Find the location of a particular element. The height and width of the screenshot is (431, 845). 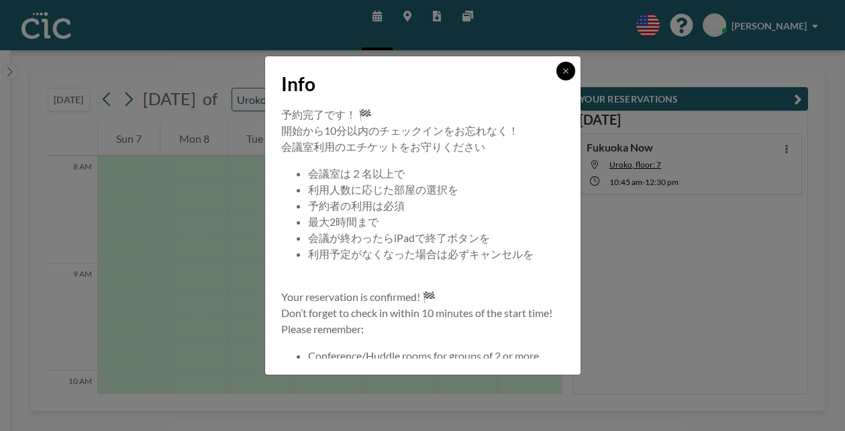

span: Your reservation is confirmed! 🏁 is located at coordinates (358, 296).